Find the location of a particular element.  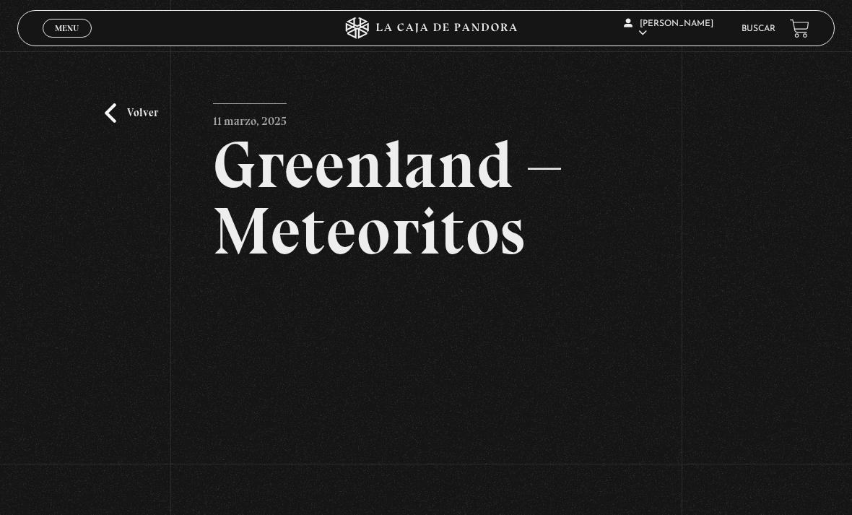

h2: Greenland – Meteoritos is located at coordinates (425, 198).